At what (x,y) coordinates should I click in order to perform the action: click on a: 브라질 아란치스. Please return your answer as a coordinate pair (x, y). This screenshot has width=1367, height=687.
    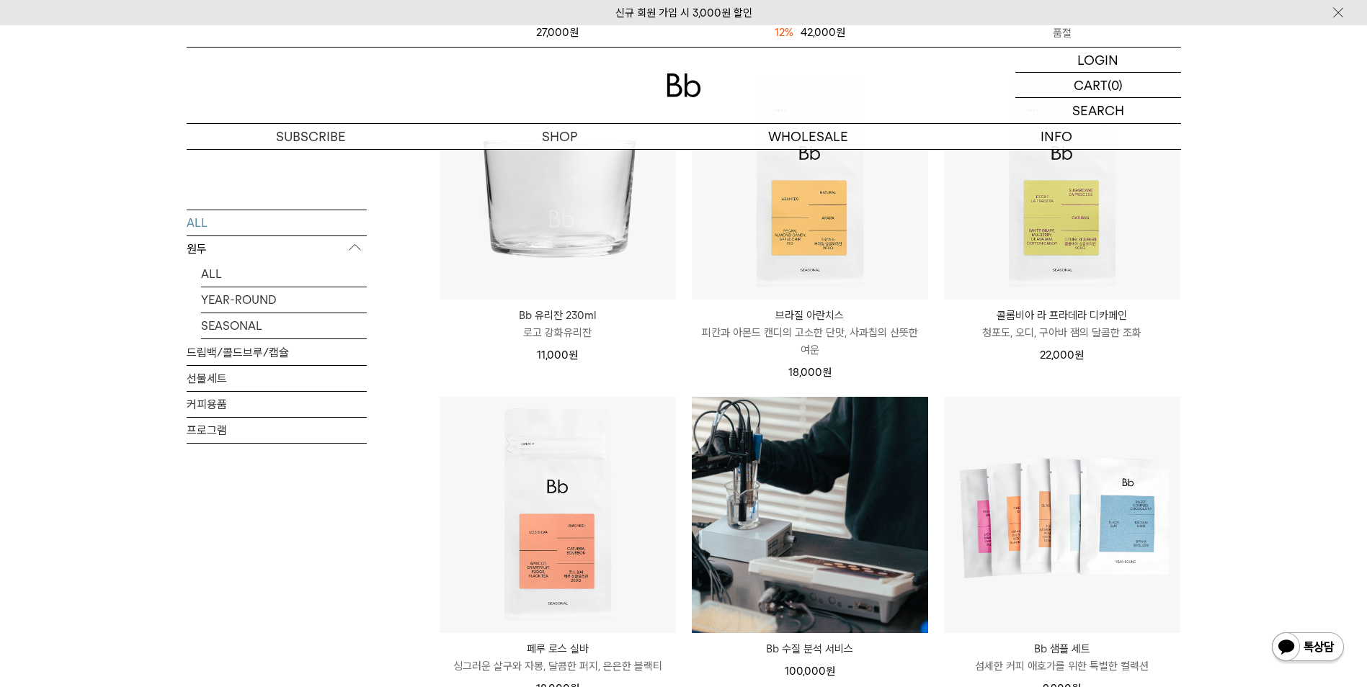
    Looking at the image, I should click on (810, 182).